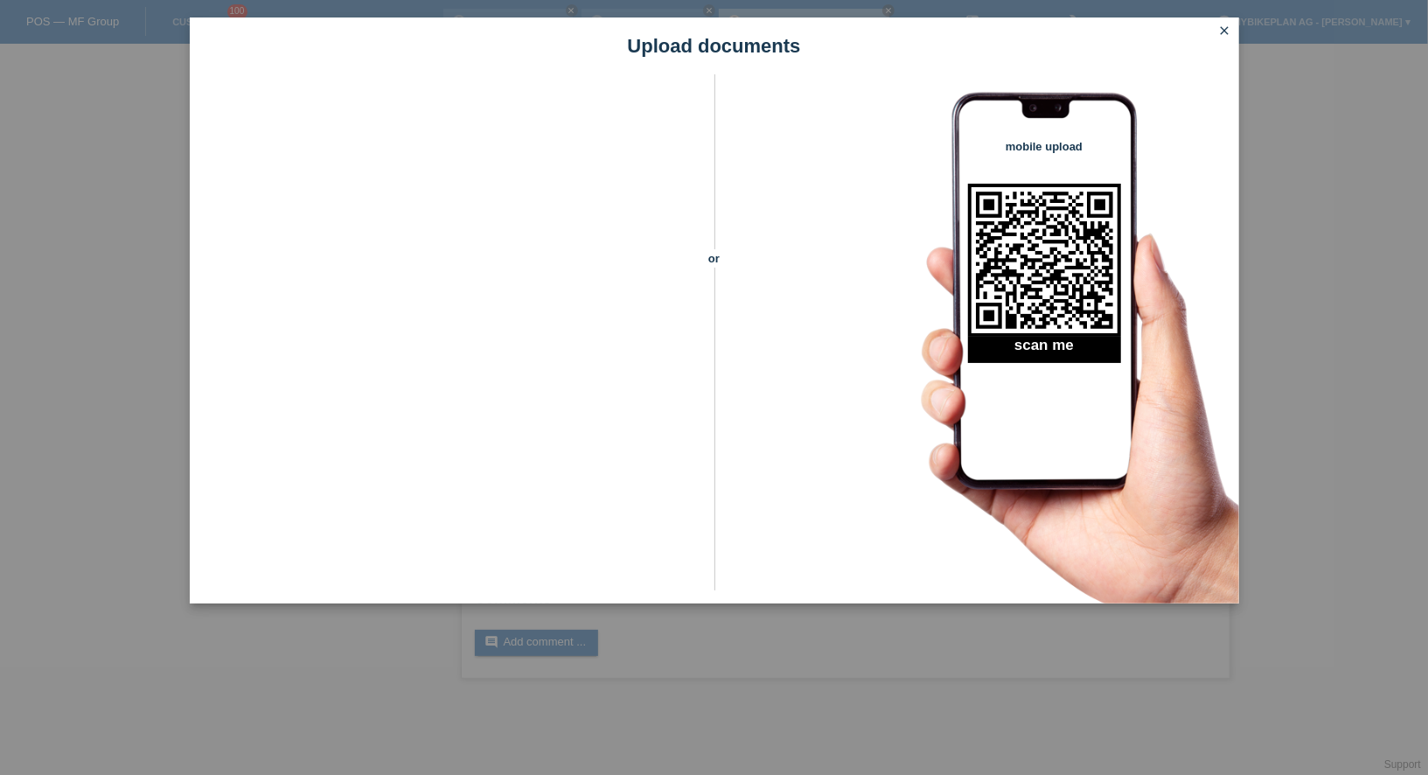 Image resolution: width=1428 pixels, height=775 pixels. Describe the element at coordinates (715, 258) in the screenshot. I see `span: or` at that location.